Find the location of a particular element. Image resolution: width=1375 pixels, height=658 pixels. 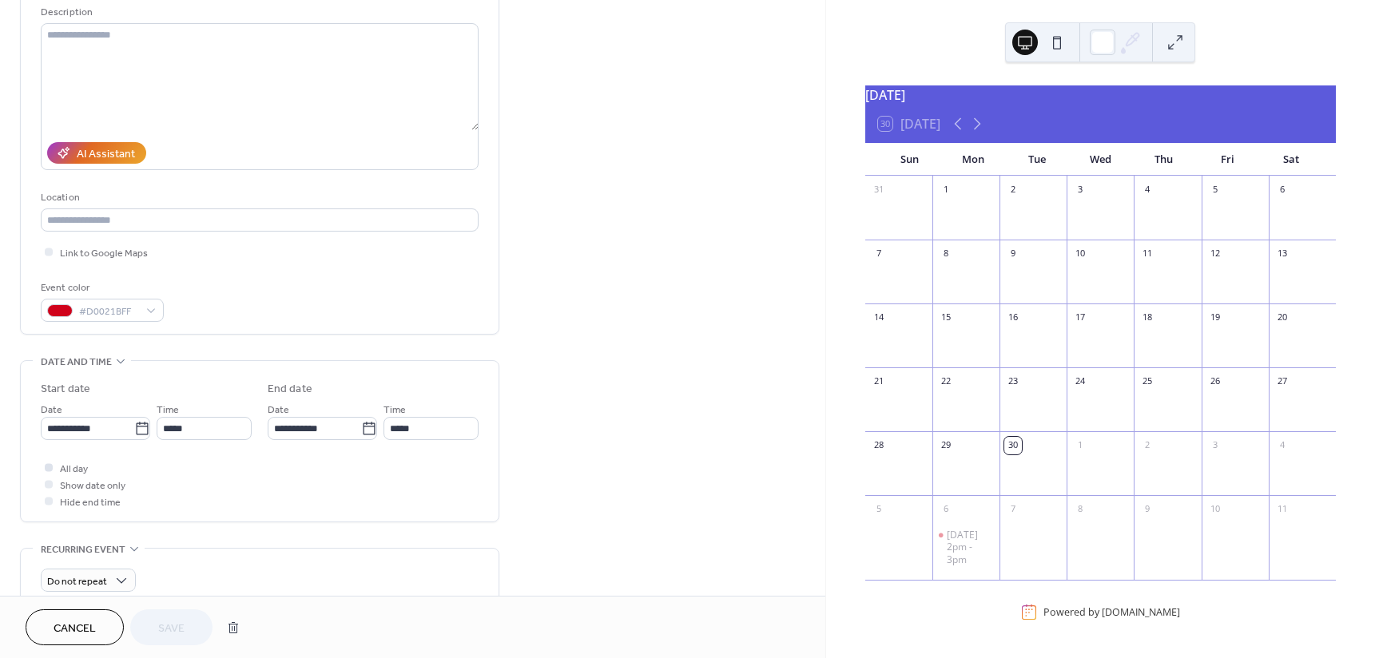

div: 30 is located at coordinates (1013, 446).